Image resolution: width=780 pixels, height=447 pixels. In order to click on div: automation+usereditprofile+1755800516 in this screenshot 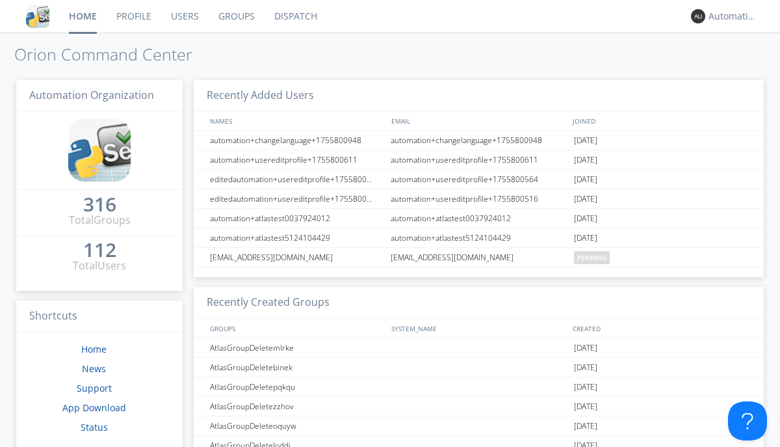, I will do `click(479, 198)`.